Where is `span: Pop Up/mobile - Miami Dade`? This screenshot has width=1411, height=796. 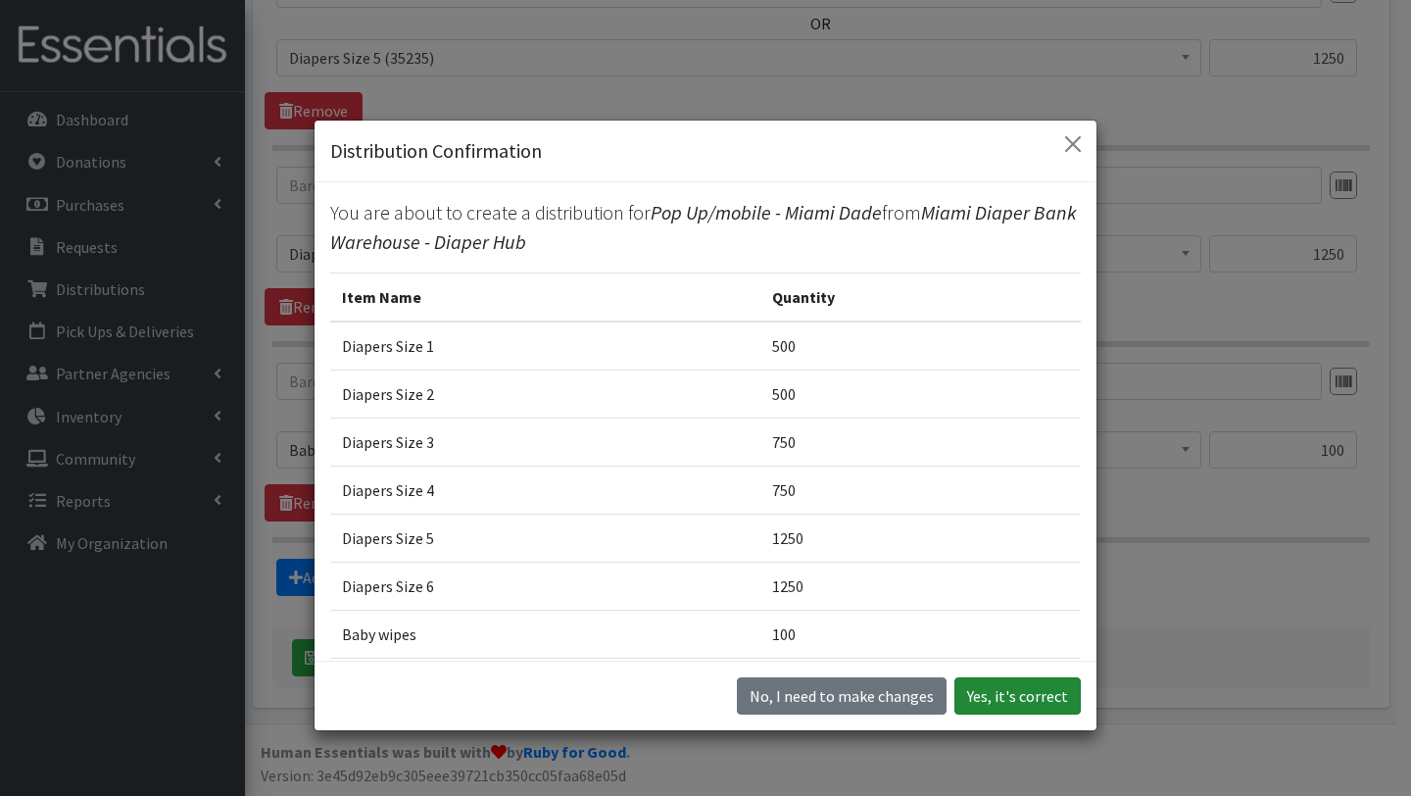
span: Pop Up/mobile - Miami Dade is located at coordinates (766, 212).